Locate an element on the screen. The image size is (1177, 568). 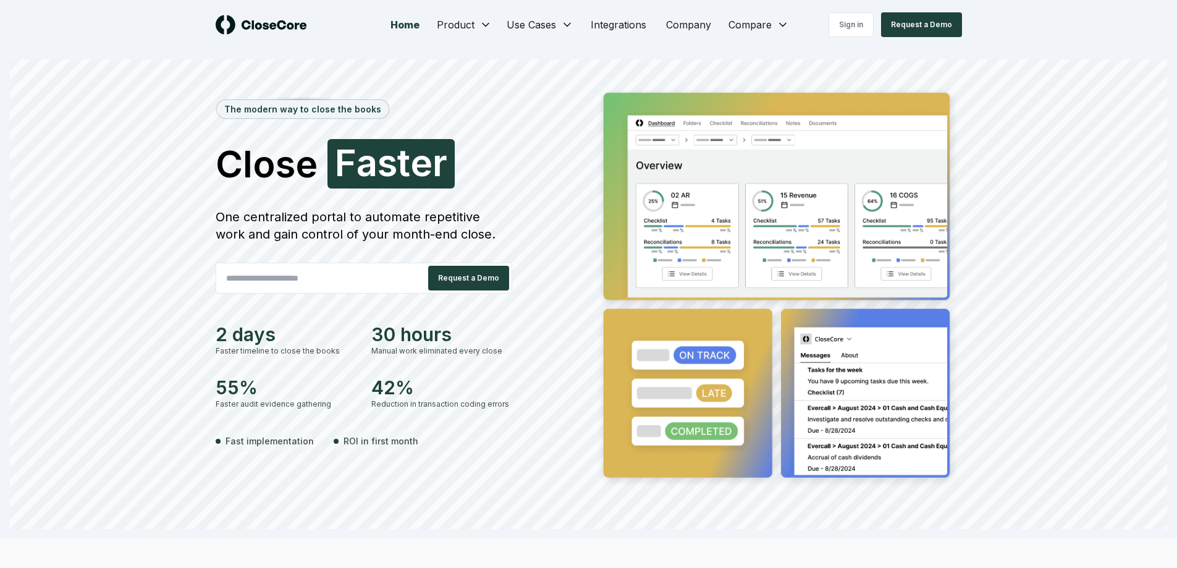
div: The modern way to close the books is located at coordinates (303, 109).